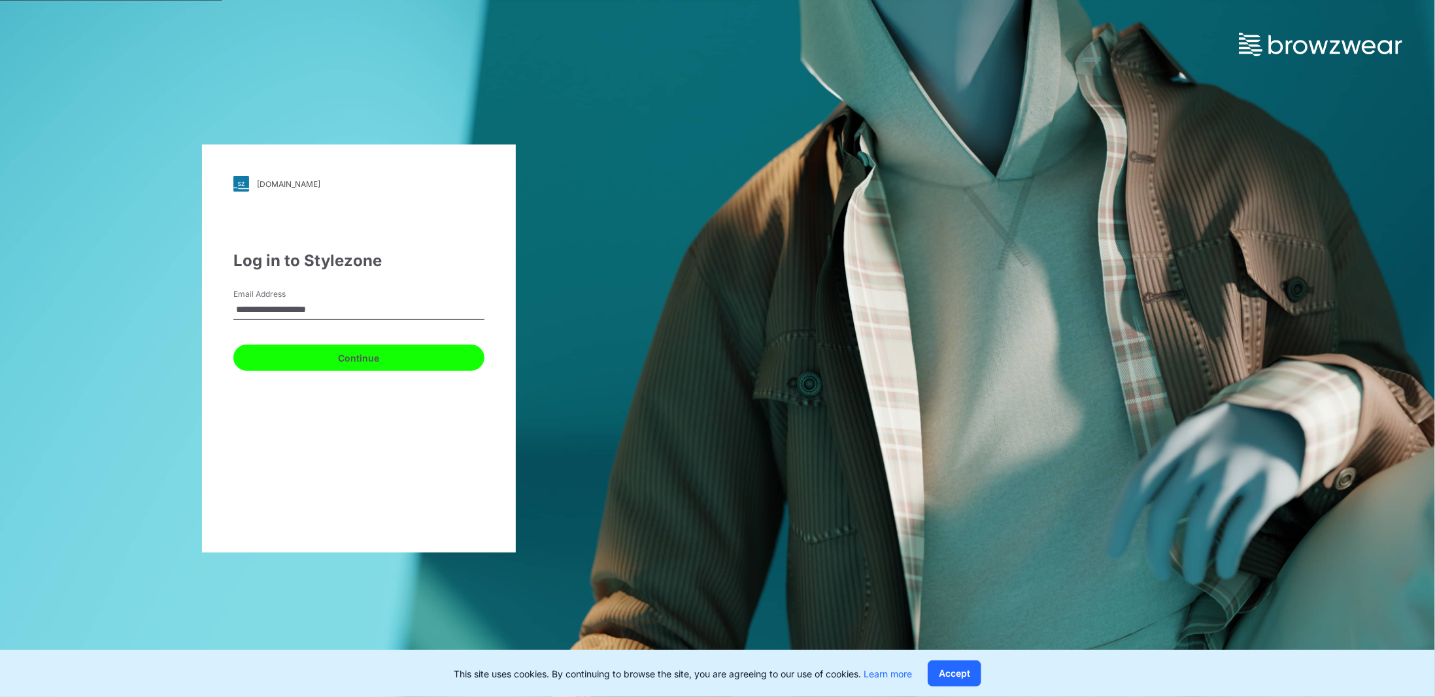 The height and width of the screenshot is (697, 1435). What do you see at coordinates (359, 358) in the screenshot?
I see `button: Continue` at bounding box center [359, 358].